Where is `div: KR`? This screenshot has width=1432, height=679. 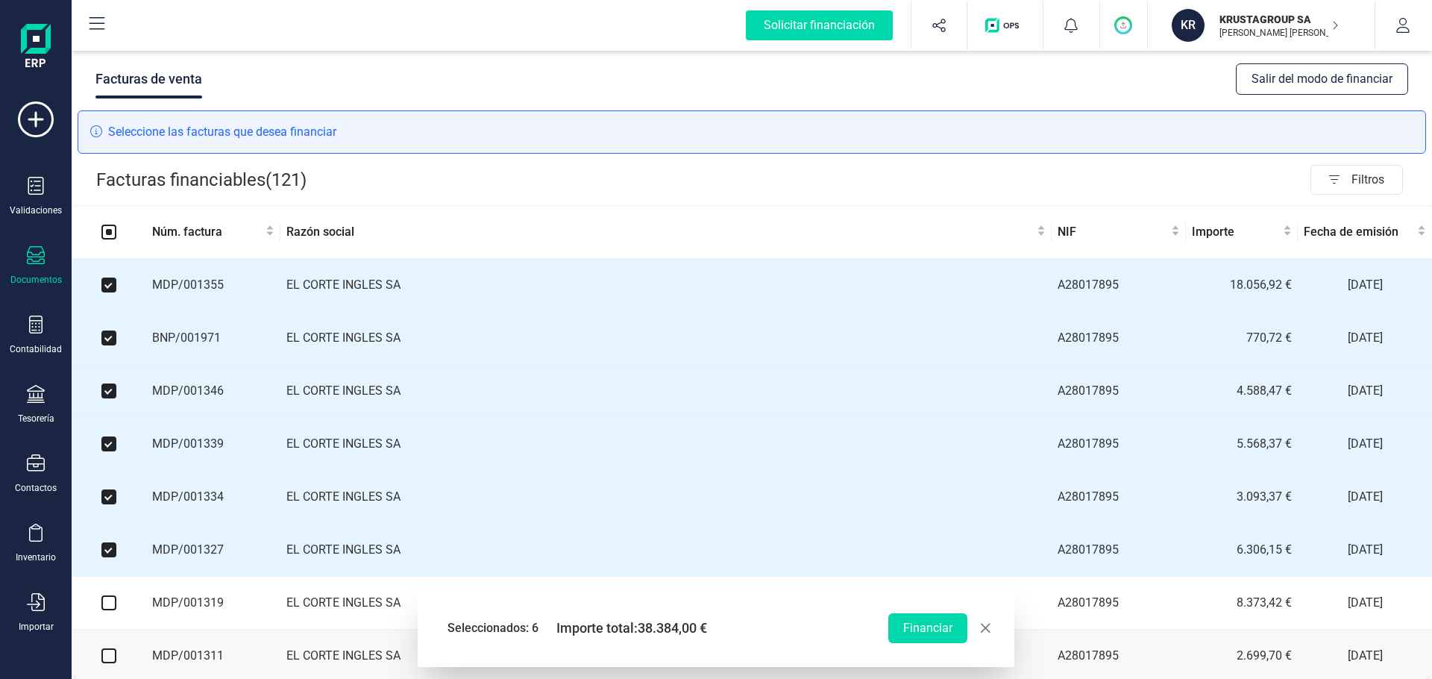
div: KR is located at coordinates (1188, 25).